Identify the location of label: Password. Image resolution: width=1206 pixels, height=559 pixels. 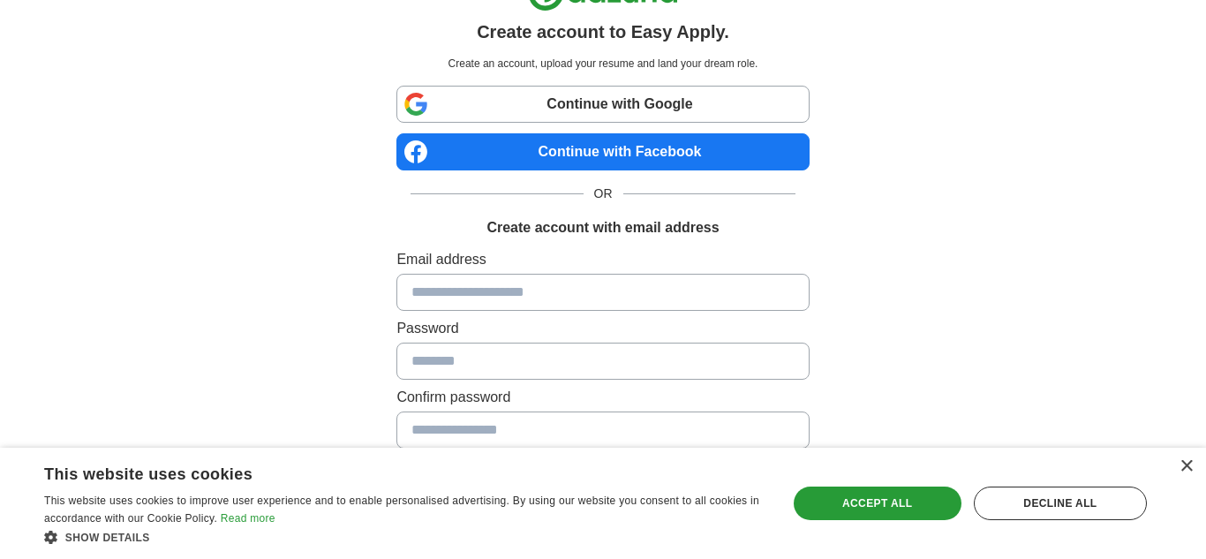
(602, 328).